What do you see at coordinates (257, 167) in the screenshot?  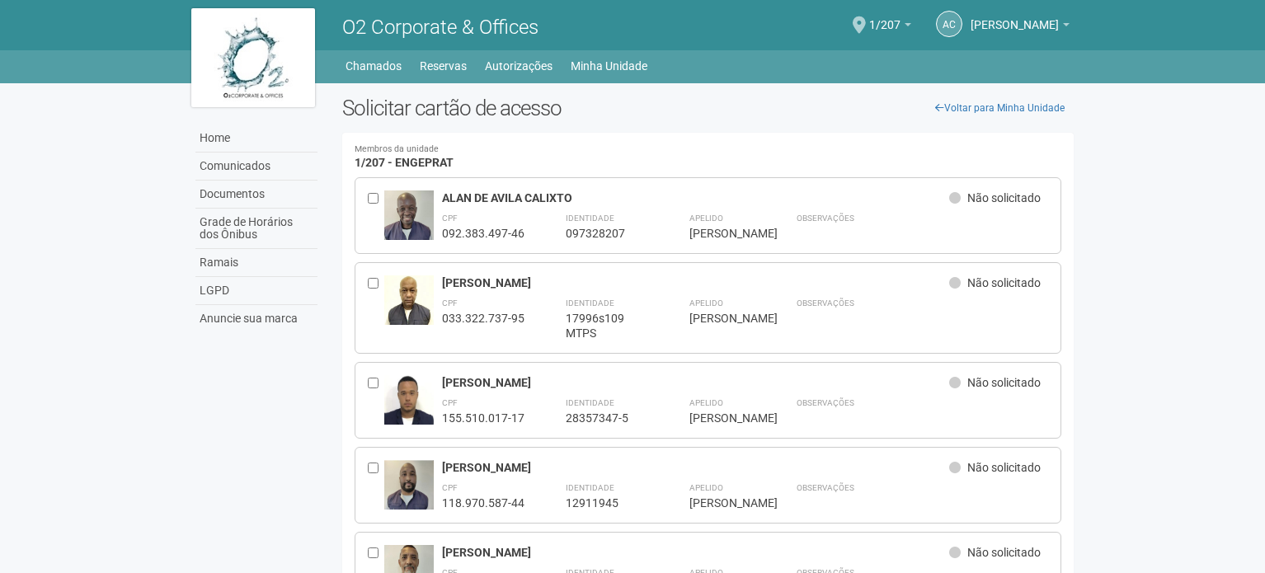 I see `a: Comunicados` at bounding box center [257, 167].